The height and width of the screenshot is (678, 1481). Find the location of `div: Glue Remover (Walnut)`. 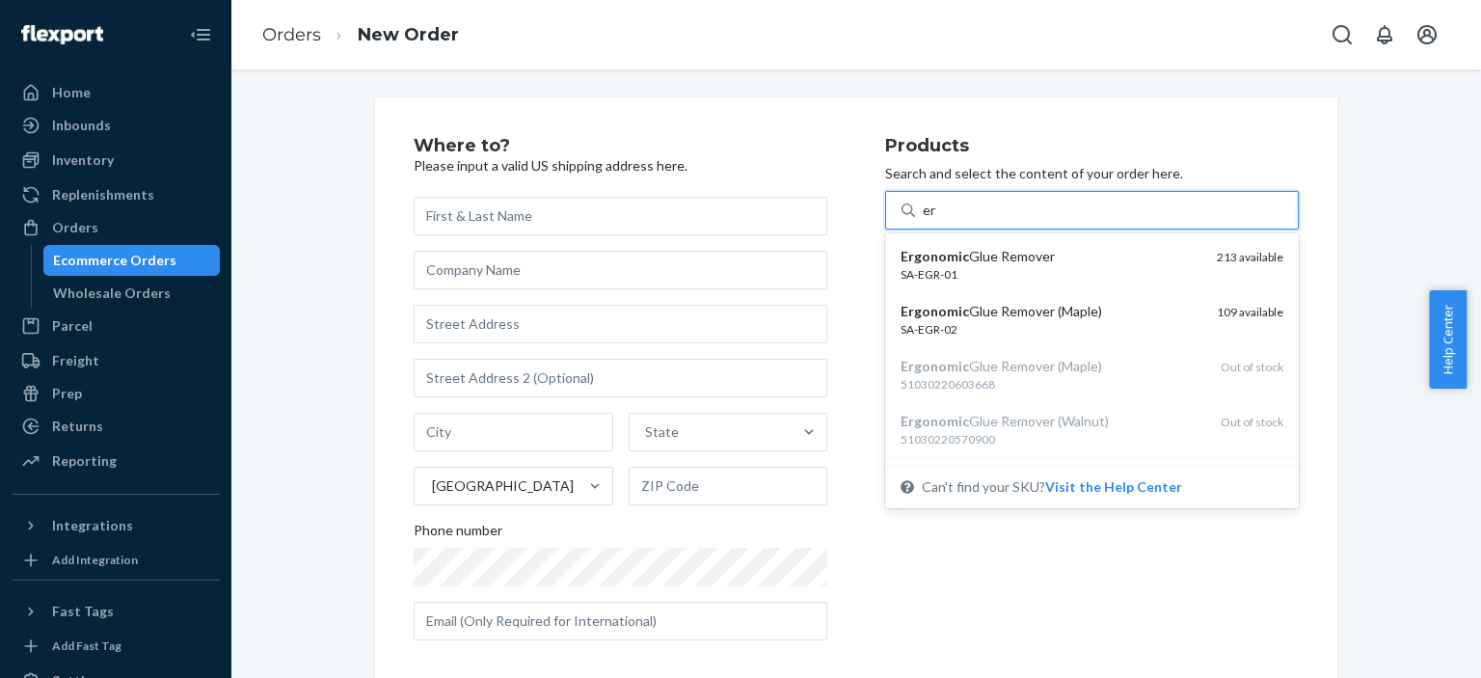

div: Glue Remover (Walnut) is located at coordinates (1053, 421).